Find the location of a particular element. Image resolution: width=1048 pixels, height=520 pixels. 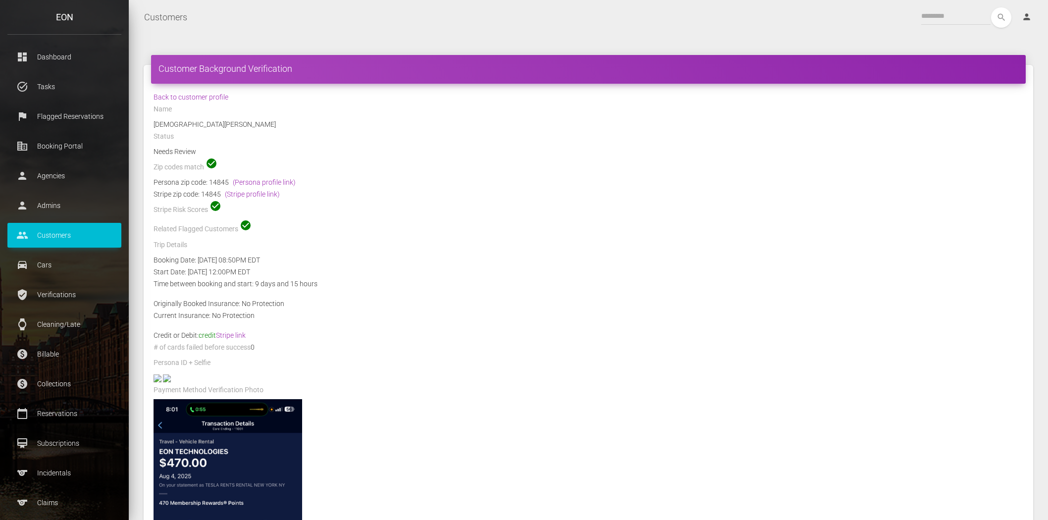

a: person Admins is located at coordinates (64, 206).